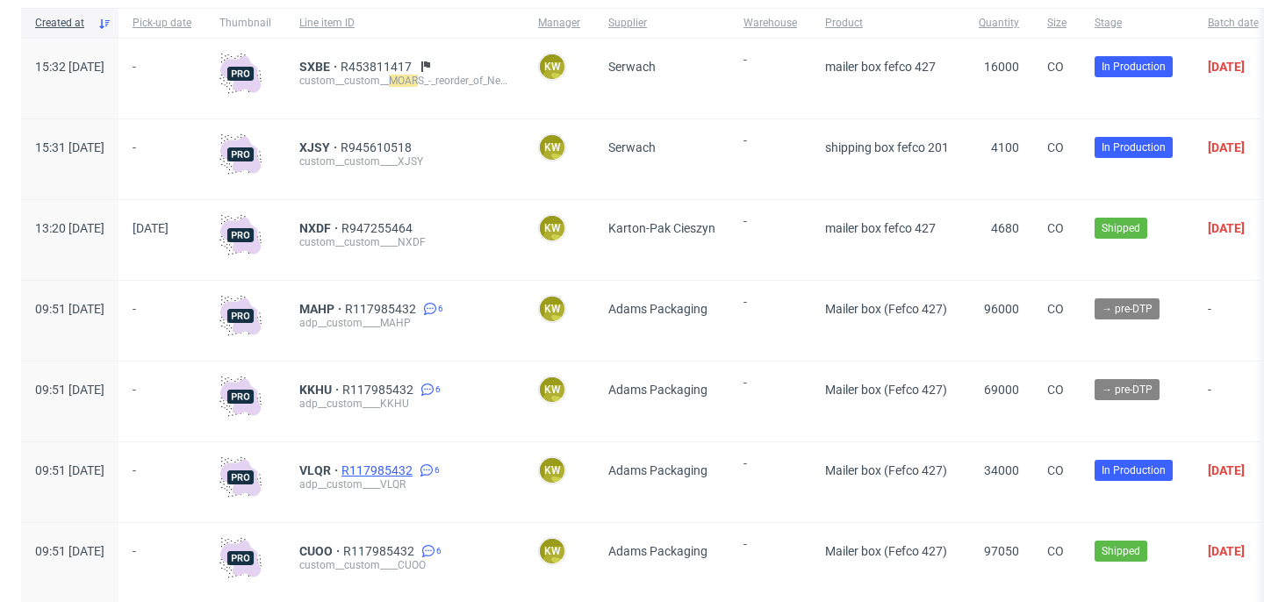  I want to click on div: custom__custom__ S_-_reorder_of_New_Gift_Box_220x150x55_16_000_units__SXBE, so click(405, 81).